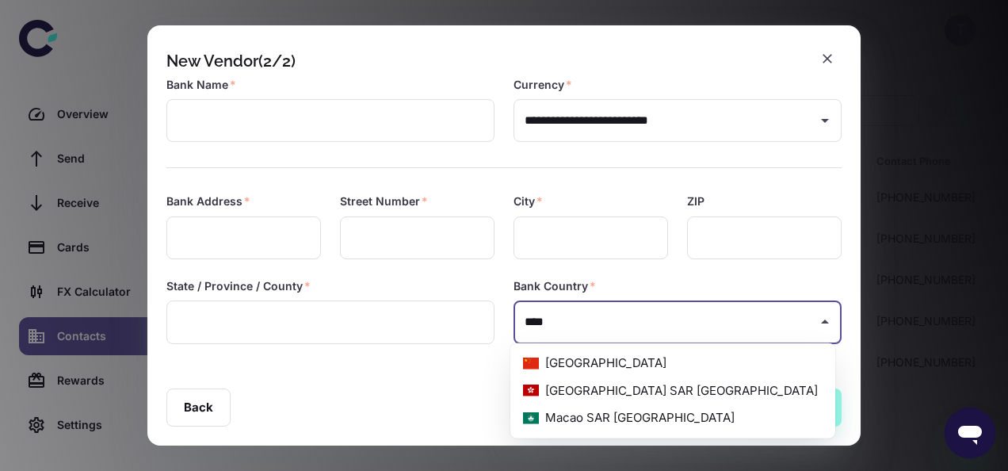 The height and width of the screenshot is (471, 1008). I want to click on label: Bank Country, so click(555, 286).